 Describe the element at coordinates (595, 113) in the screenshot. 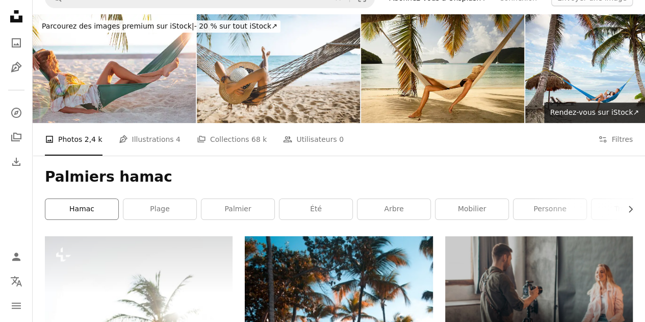

I see `a: Rendez-vous sur iStock↗` at that location.